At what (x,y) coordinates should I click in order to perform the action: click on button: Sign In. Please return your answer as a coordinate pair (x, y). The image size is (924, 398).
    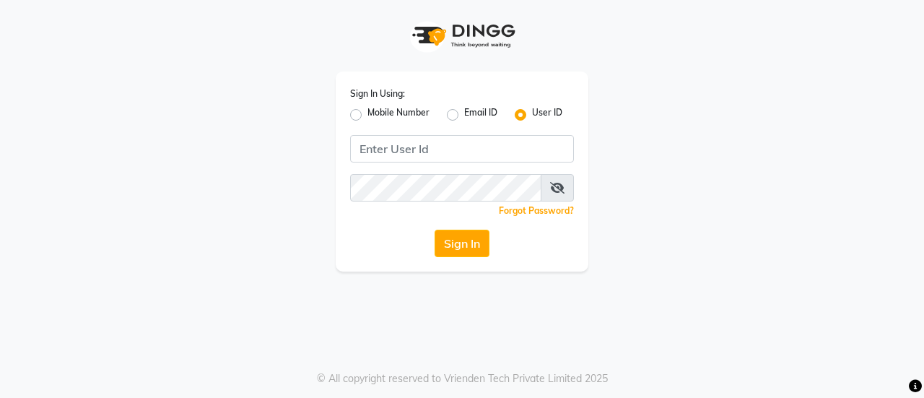
    Looking at the image, I should click on (462, 243).